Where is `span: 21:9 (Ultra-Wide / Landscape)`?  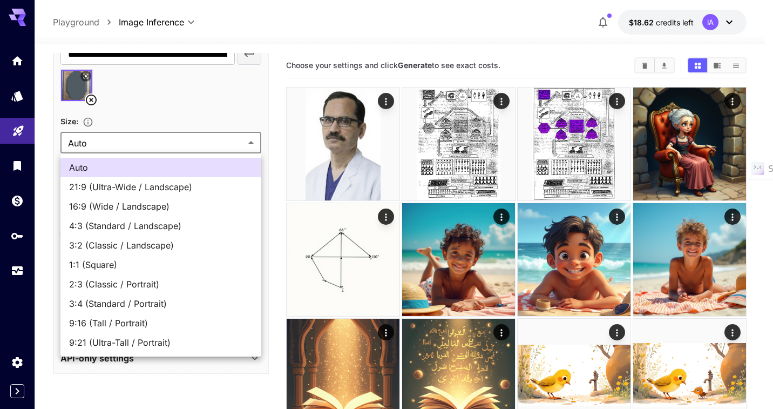 span: 21:9 (Ultra-Wide / Landscape) is located at coordinates (161, 187).